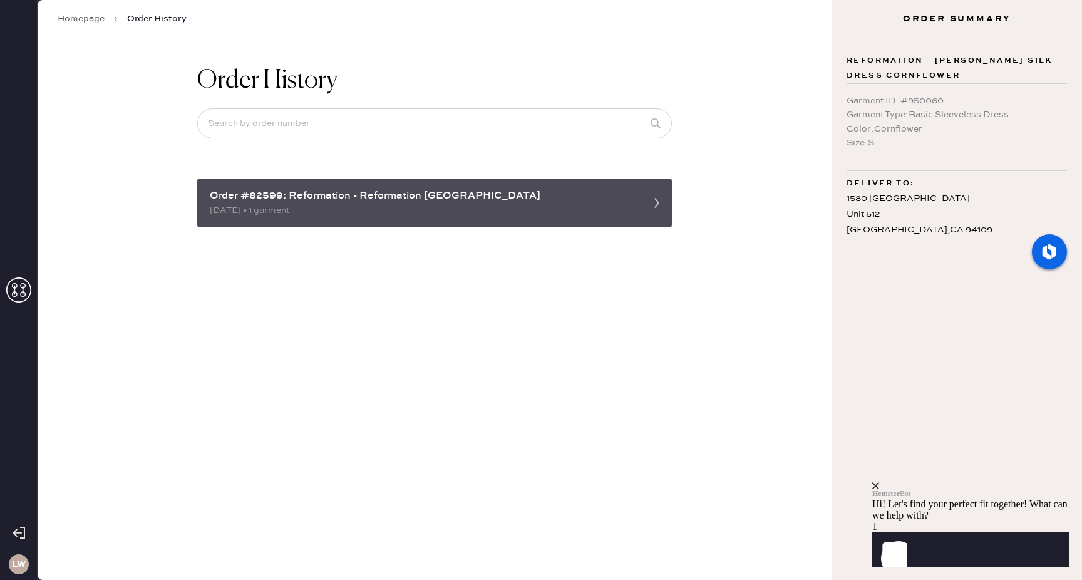  I want to click on div: Garment Type : Basic Sleeveless Dress, so click(956, 115).